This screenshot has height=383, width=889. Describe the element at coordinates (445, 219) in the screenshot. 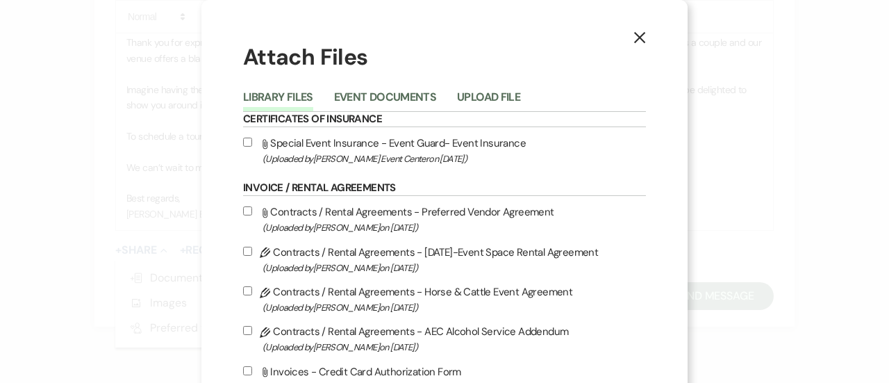

I see `label: Contracts / Rental Agreements - Preferred Vendor Agreement` at that location.